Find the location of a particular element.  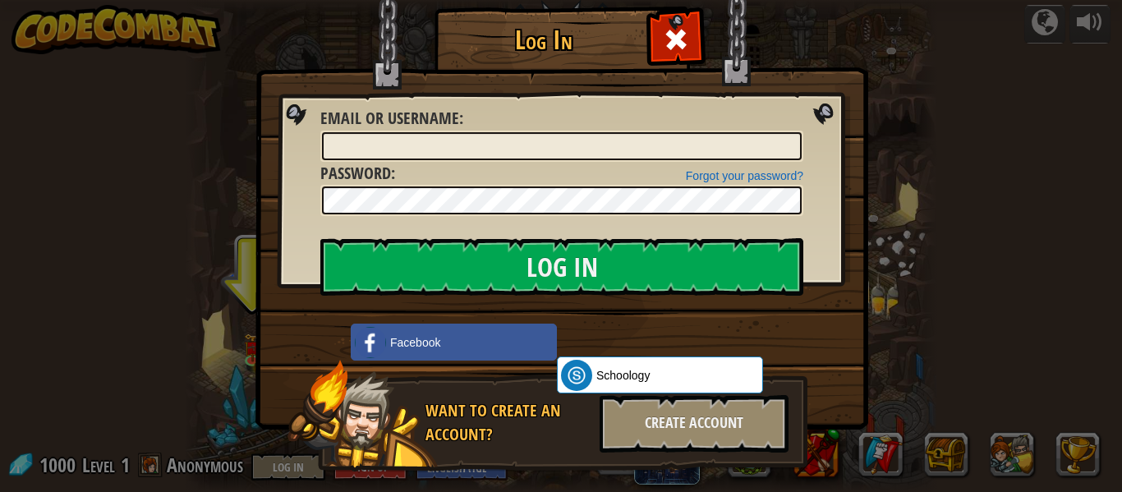

span: Email or Username is located at coordinates (389, 117).